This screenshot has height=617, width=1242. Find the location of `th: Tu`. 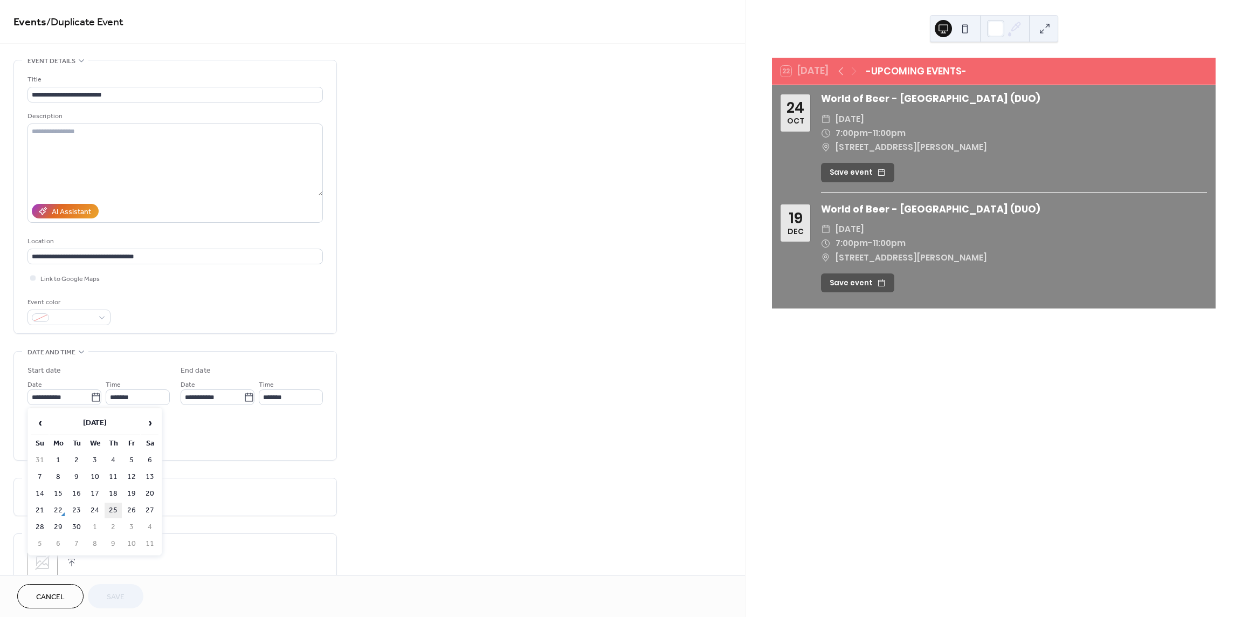

th: Tu is located at coordinates (77, 443).